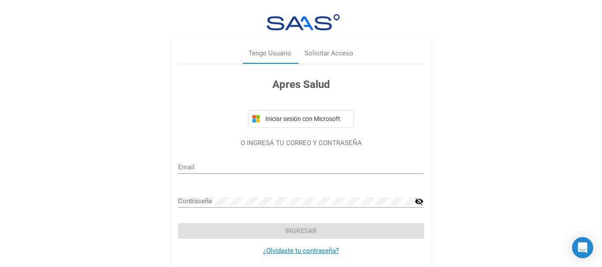 The image size is (602, 267). I want to click on button: Iniciar sesión con Microsoft, so click(301, 119).